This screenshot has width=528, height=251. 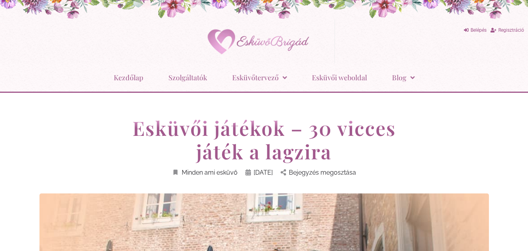 What do you see at coordinates (129, 77) in the screenshot?
I see `a: Kezdőlap` at bounding box center [129, 77].